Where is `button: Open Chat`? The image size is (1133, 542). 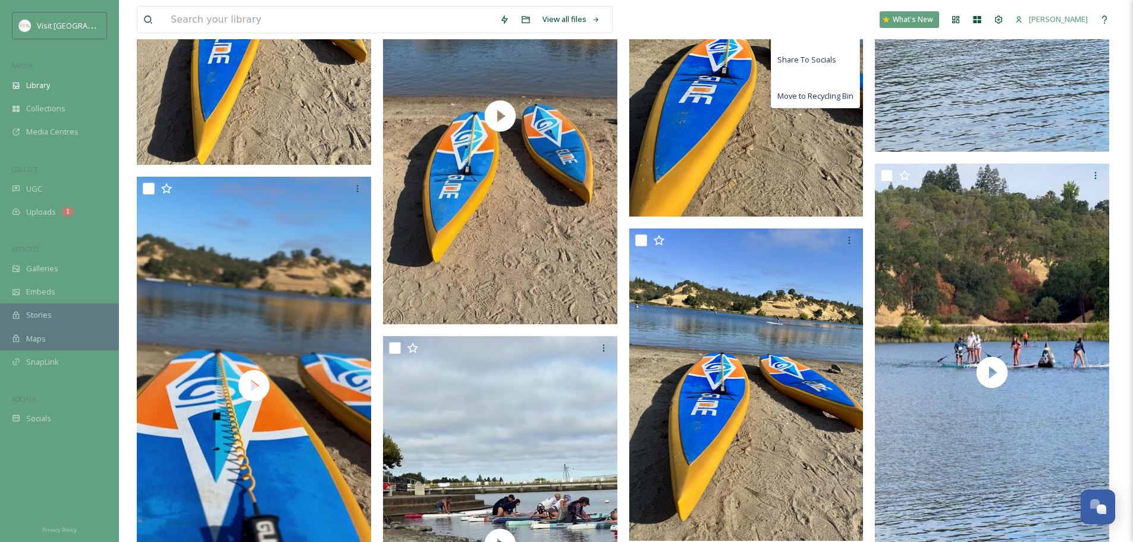
button: Open Chat is located at coordinates (1098, 507).